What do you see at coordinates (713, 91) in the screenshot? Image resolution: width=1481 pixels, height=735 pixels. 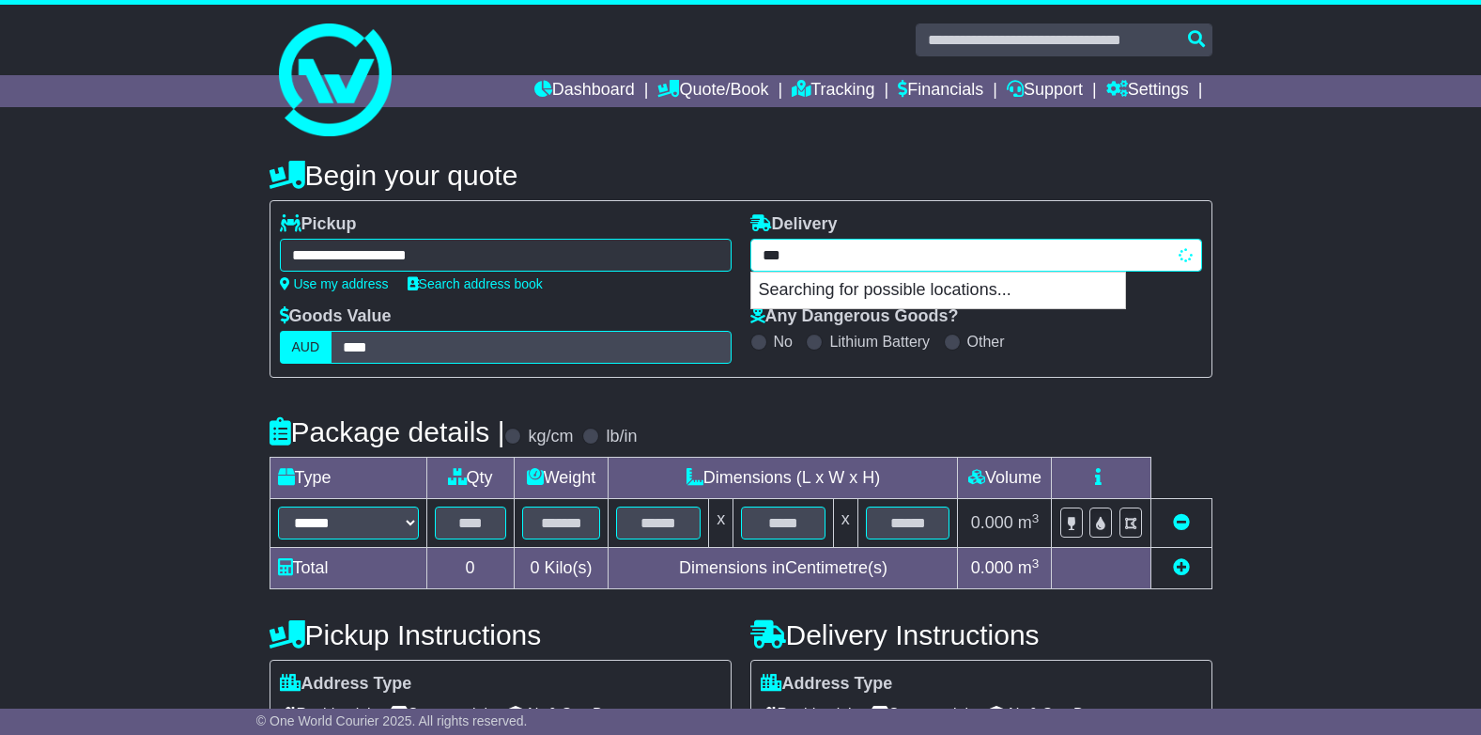 I see `a: Quote/Book` at bounding box center [713, 91].